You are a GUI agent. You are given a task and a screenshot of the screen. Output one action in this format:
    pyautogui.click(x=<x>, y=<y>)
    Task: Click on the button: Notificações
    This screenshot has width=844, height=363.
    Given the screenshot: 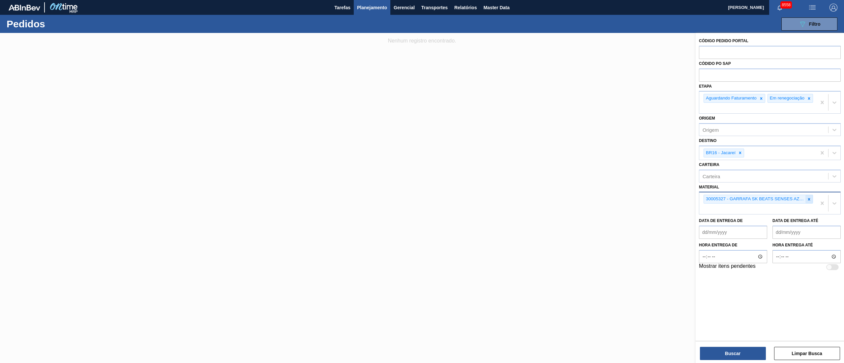 What is the action you would take?
    pyautogui.click(x=780, y=8)
    